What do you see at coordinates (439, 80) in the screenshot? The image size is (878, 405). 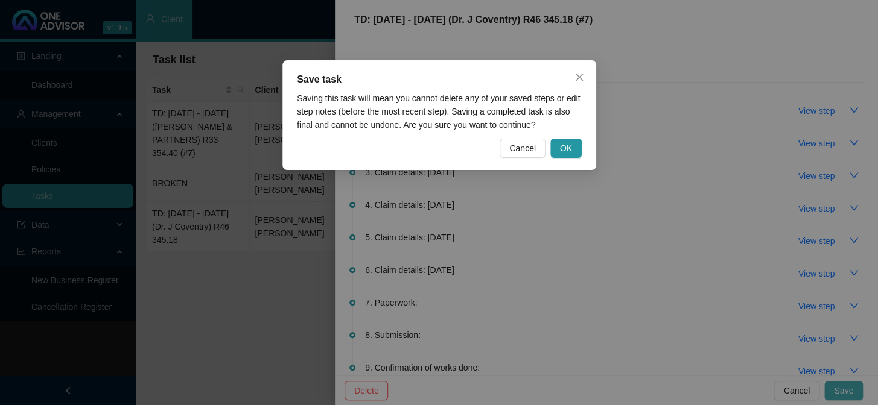 I see `div: Save task` at bounding box center [439, 80].